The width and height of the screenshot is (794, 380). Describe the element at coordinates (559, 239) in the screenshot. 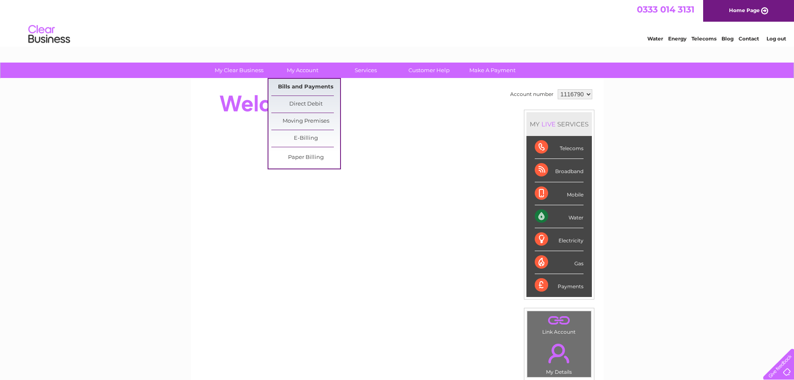

I see `div: Electricity` at that location.